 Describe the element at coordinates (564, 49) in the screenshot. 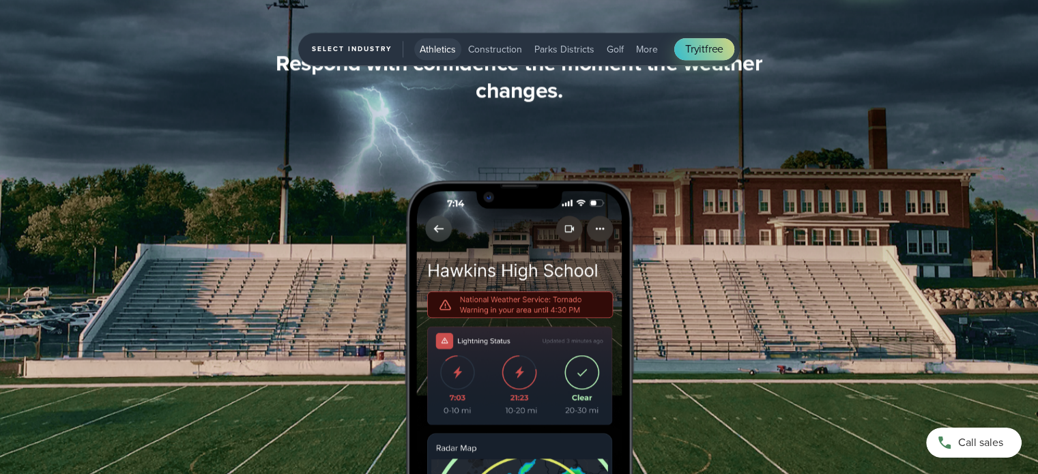

I see `button: Parks Districts` at that location.